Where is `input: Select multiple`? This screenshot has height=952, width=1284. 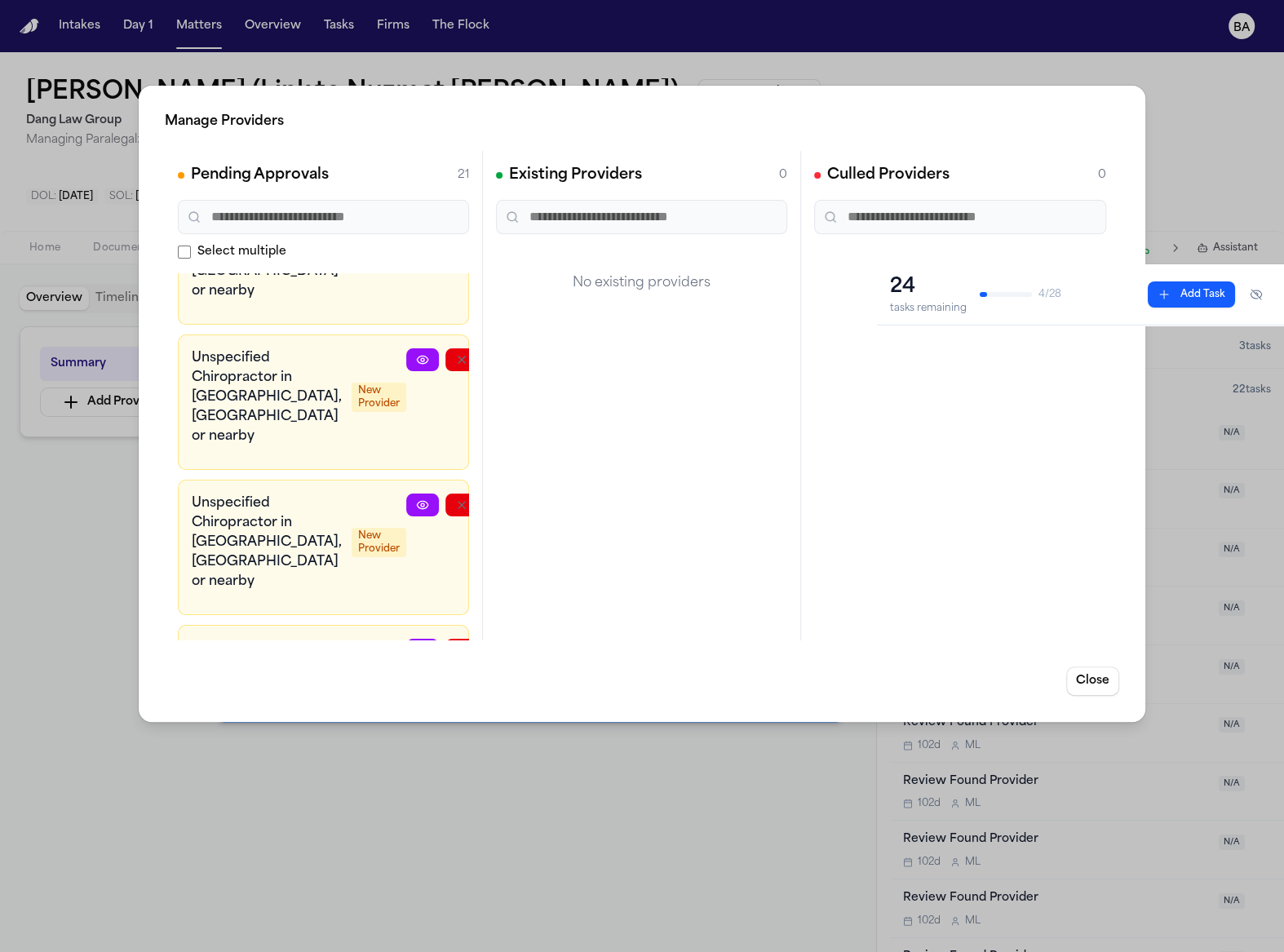
input: Select multiple is located at coordinates (184, 252).